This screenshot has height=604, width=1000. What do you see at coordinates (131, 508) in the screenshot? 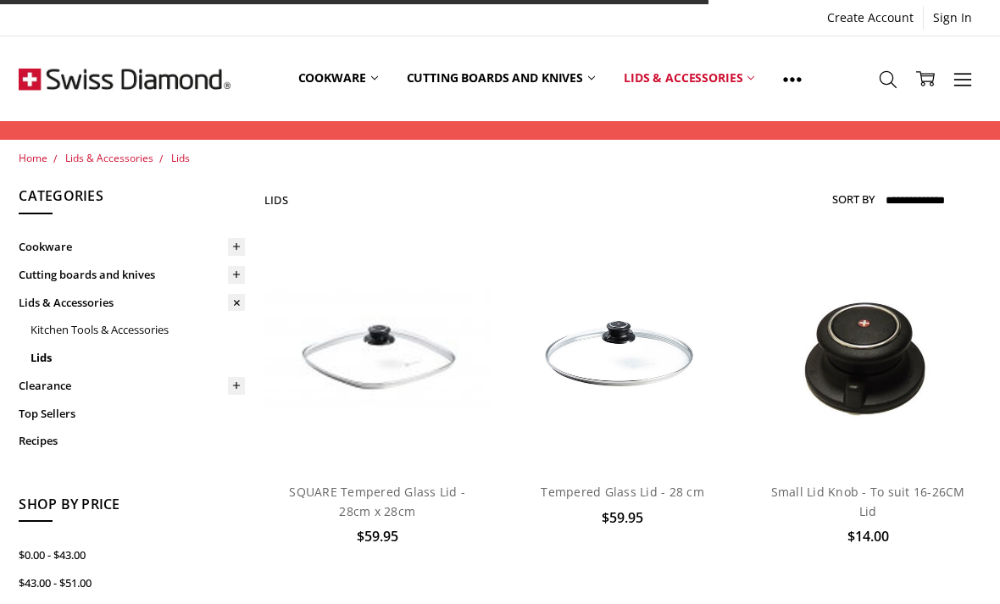
I see `h5: Shop By Price` at bounding box center [131, 508].